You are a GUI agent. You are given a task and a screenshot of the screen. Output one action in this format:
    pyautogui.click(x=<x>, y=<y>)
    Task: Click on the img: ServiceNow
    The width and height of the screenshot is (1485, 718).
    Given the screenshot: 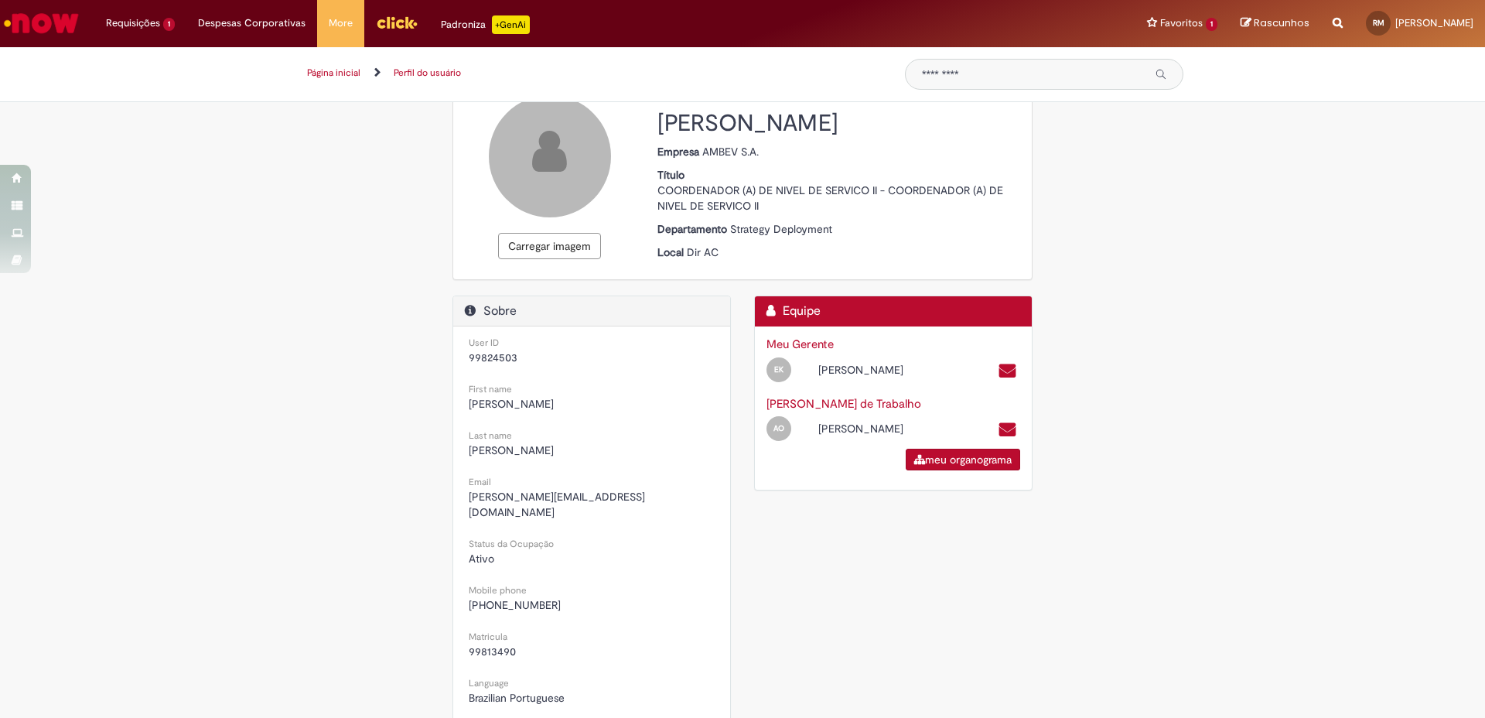 What is the action you would take?
    pyautogui.click(x=41, y=23)
    